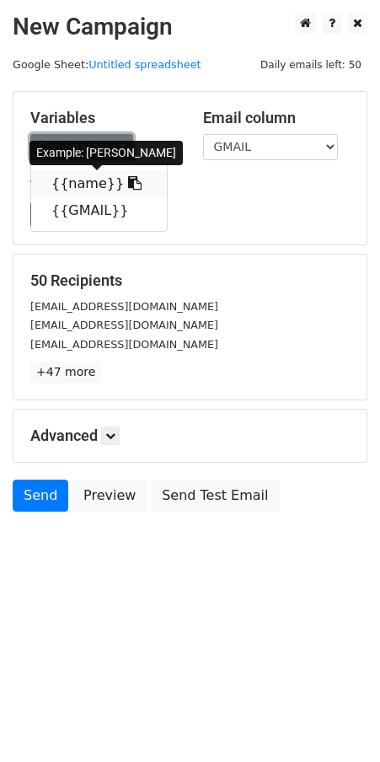  What do you see at coordinates (66, 372) in the screenshot?
I see `a: +47 more` at bounding box center [66, 372].